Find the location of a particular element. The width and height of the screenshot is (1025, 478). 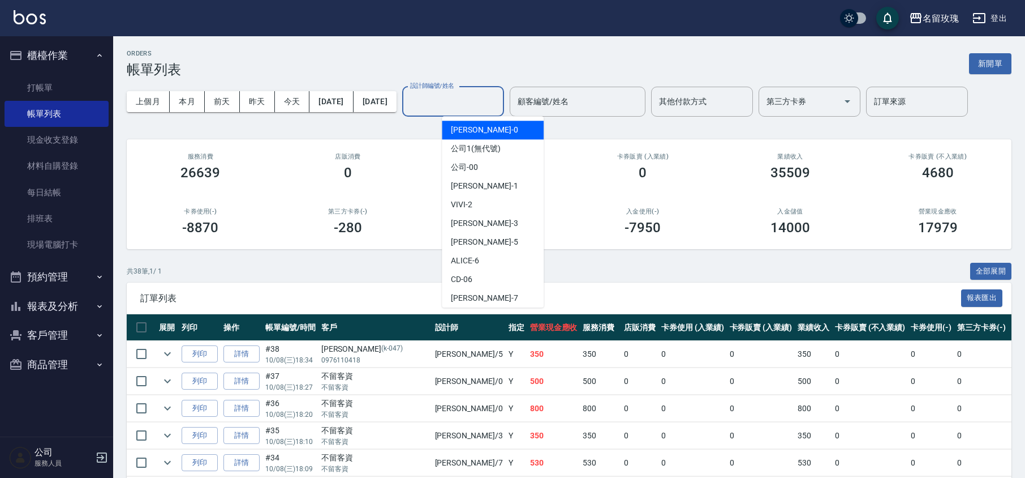

h3: 服務消費 is located at coordinates (200, 156).